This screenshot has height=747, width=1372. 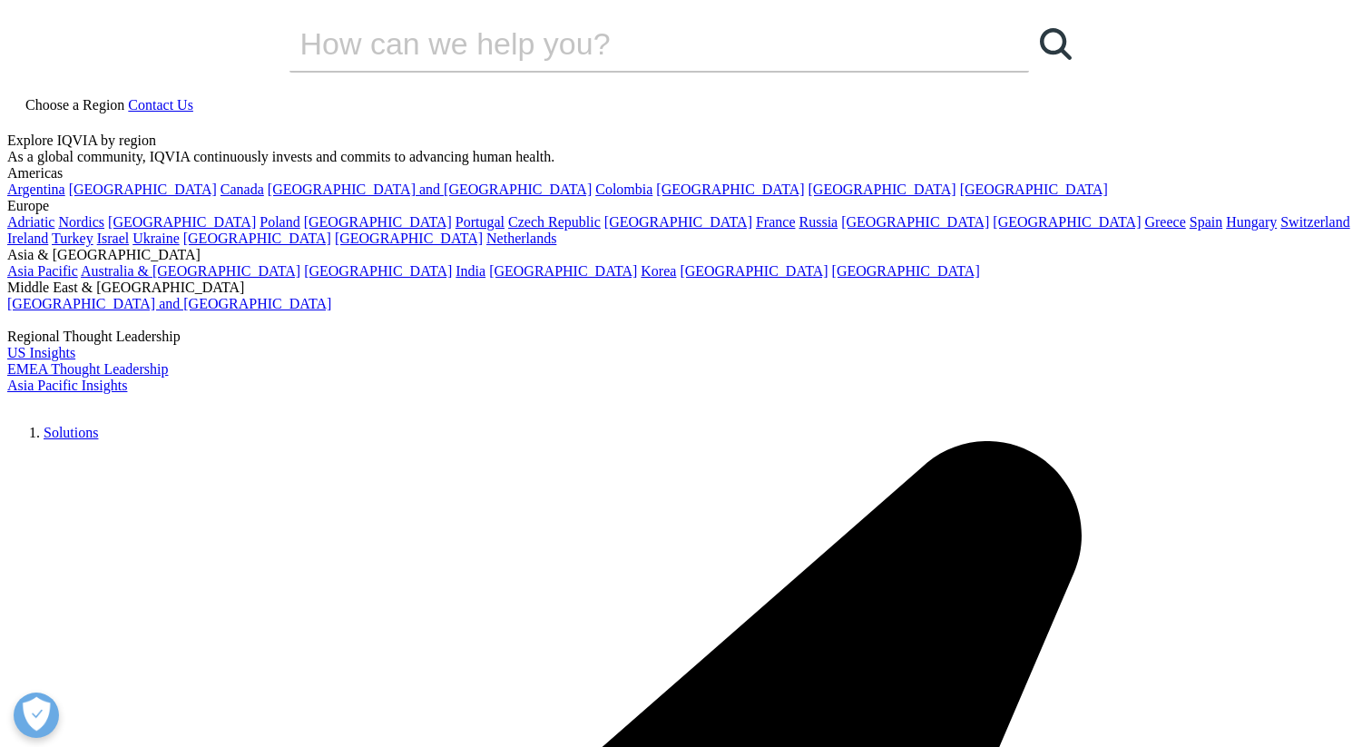 I want to click on a: Greece, so click(x=1164, y=221).